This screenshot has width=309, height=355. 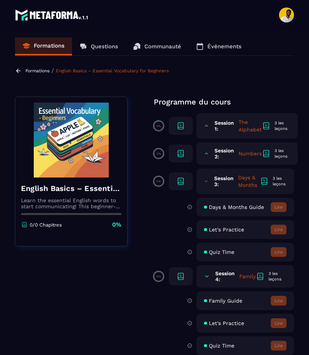 I want to click on p: Programme du cours, so click(x=224, y=102).